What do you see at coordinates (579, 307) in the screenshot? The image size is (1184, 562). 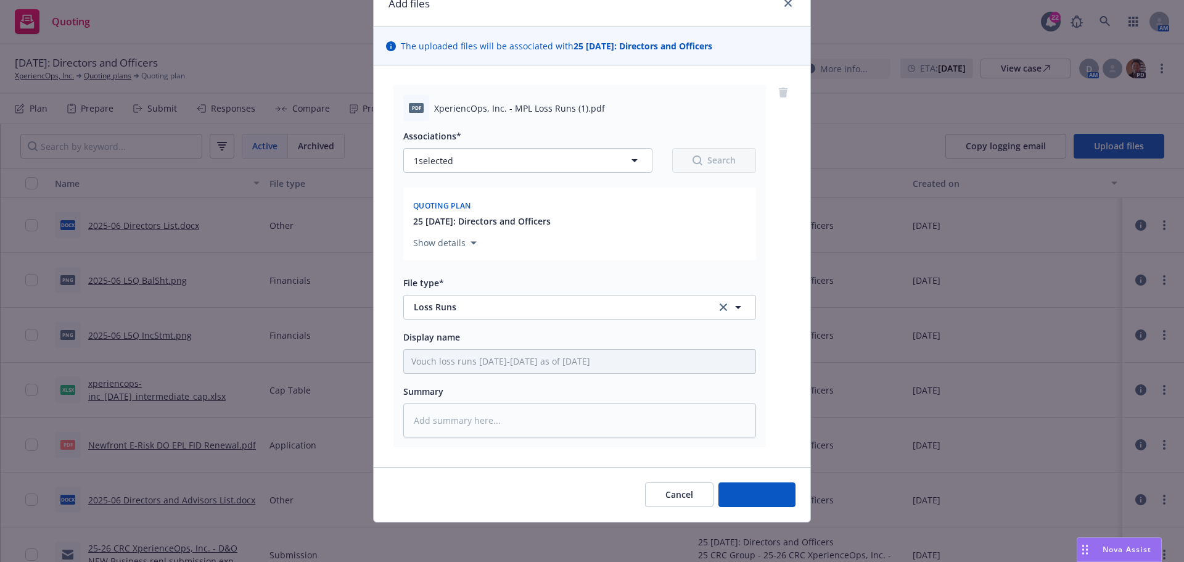 I see `button: Loss Runsclear selection` at bounding box center [579, 307].